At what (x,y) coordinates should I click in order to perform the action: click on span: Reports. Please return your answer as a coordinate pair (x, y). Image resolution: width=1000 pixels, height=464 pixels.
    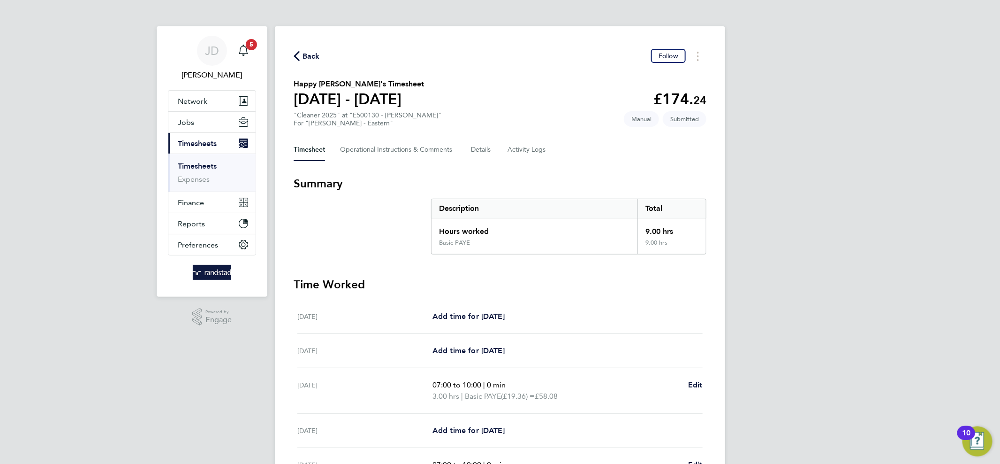
    Looking at the image, I should click on (191, 223).